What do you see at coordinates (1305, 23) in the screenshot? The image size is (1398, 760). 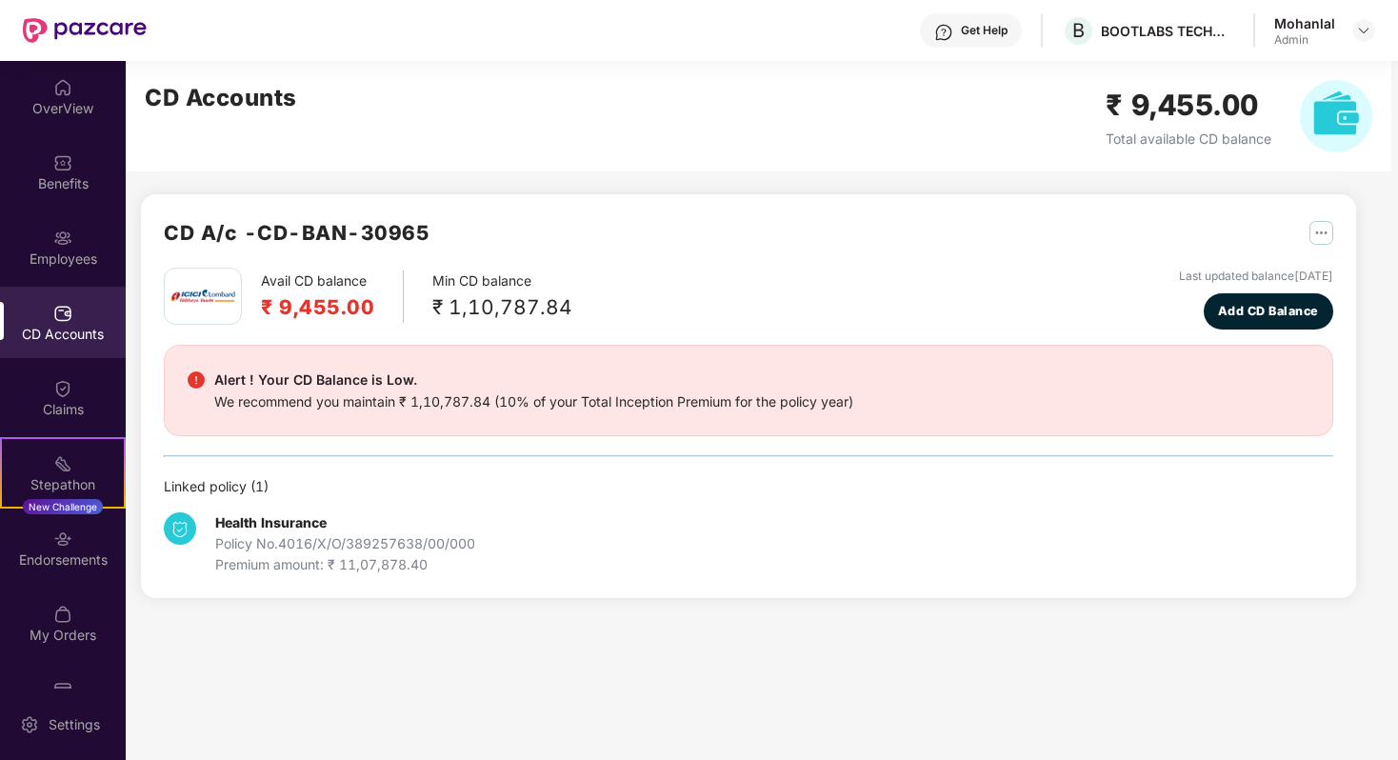 I see `div: Mohanlal` at bounding box center [1305, 23].